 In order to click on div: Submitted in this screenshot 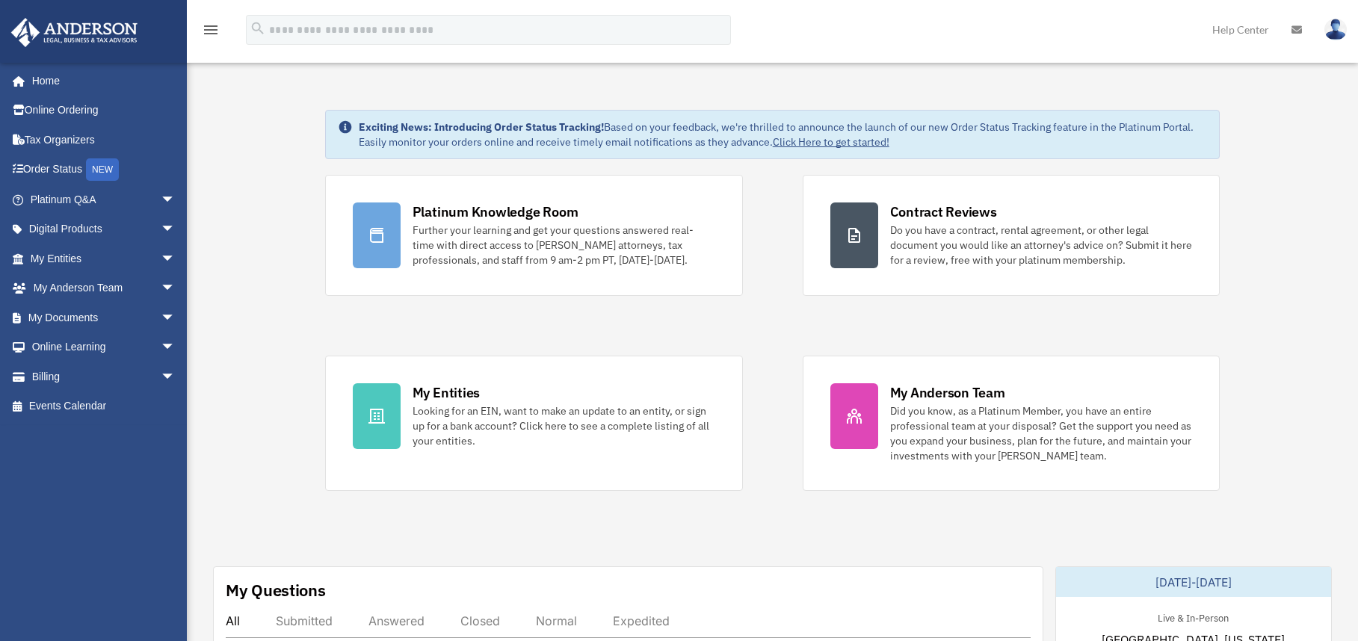, I will do `click(304, 621)`.